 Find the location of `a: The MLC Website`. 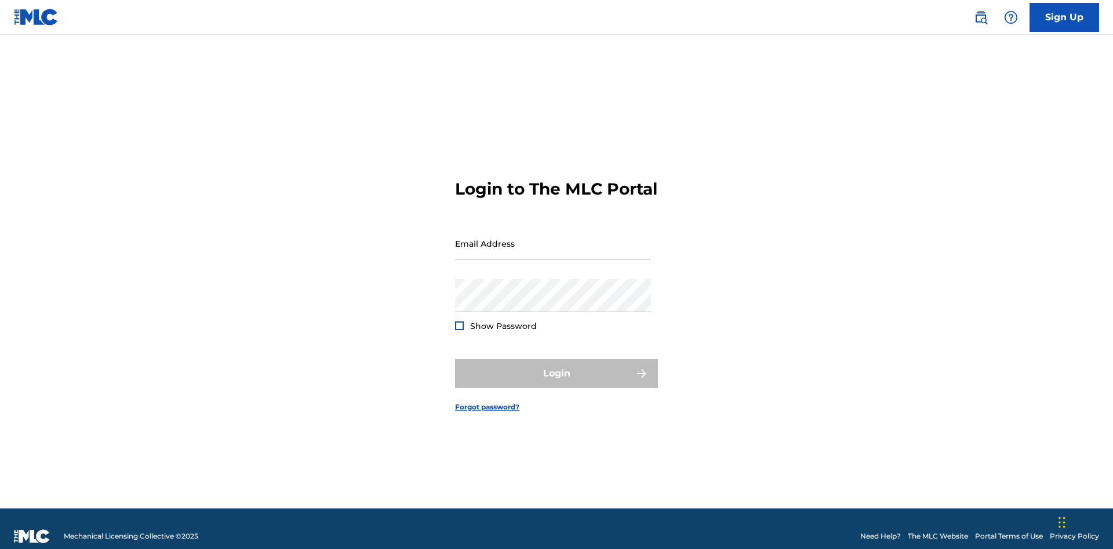

a: The MLC Website is located at coordinates (938, 537).